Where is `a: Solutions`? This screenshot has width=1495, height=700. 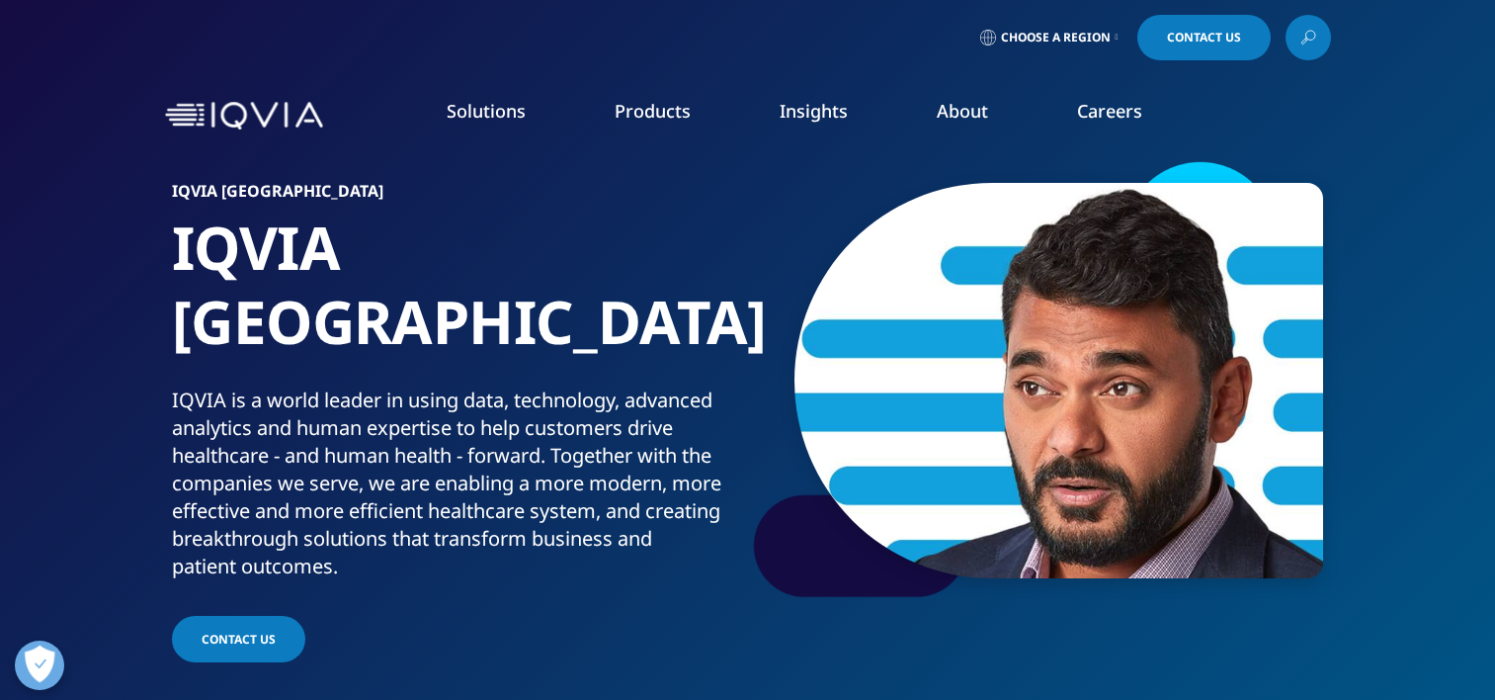
a: Solutions is located at coordinates (486, 111).